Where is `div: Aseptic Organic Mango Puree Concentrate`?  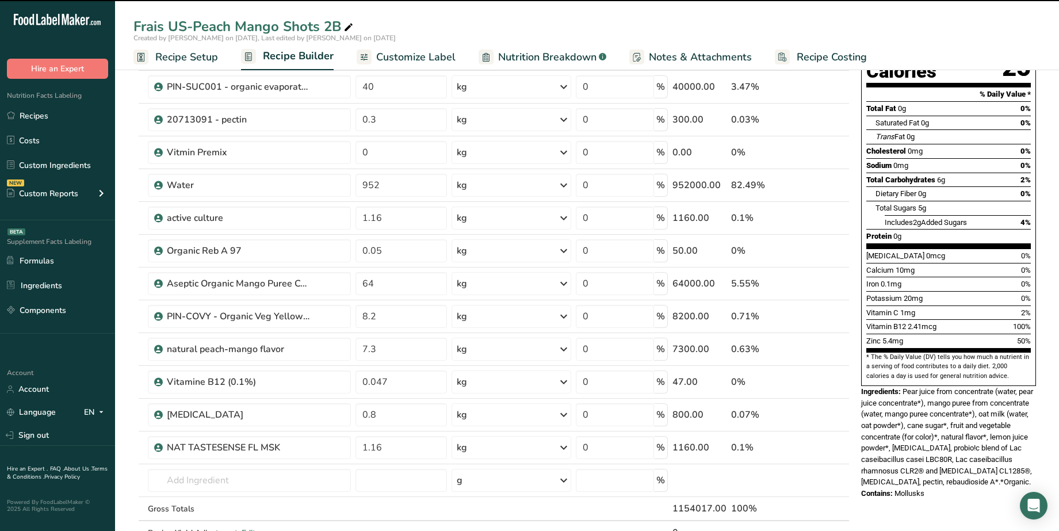 div: Aseptic Organic Mango Puree Concentrate is located at coordinates (239, 283).